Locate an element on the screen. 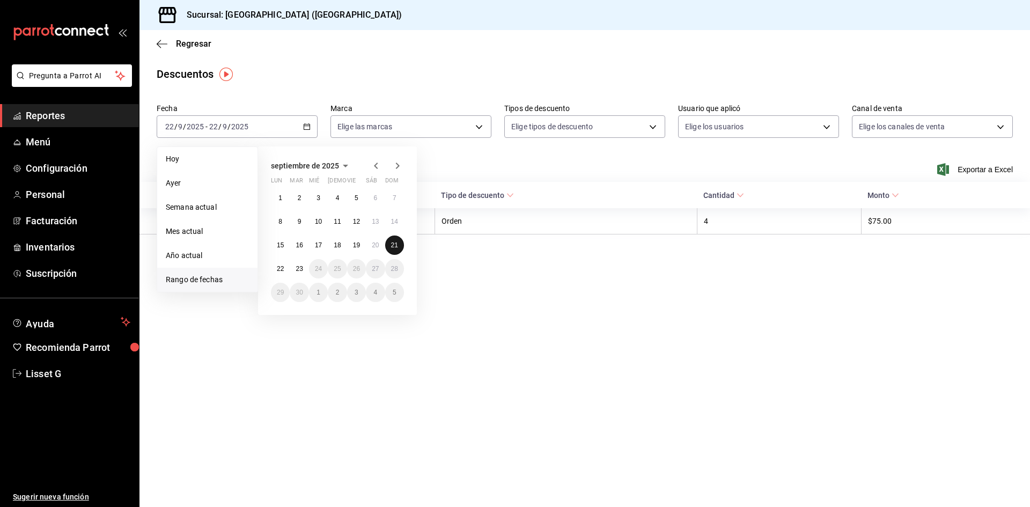  abbr: 9 de septiembre de 2025 is located at coordinates (299, 221).